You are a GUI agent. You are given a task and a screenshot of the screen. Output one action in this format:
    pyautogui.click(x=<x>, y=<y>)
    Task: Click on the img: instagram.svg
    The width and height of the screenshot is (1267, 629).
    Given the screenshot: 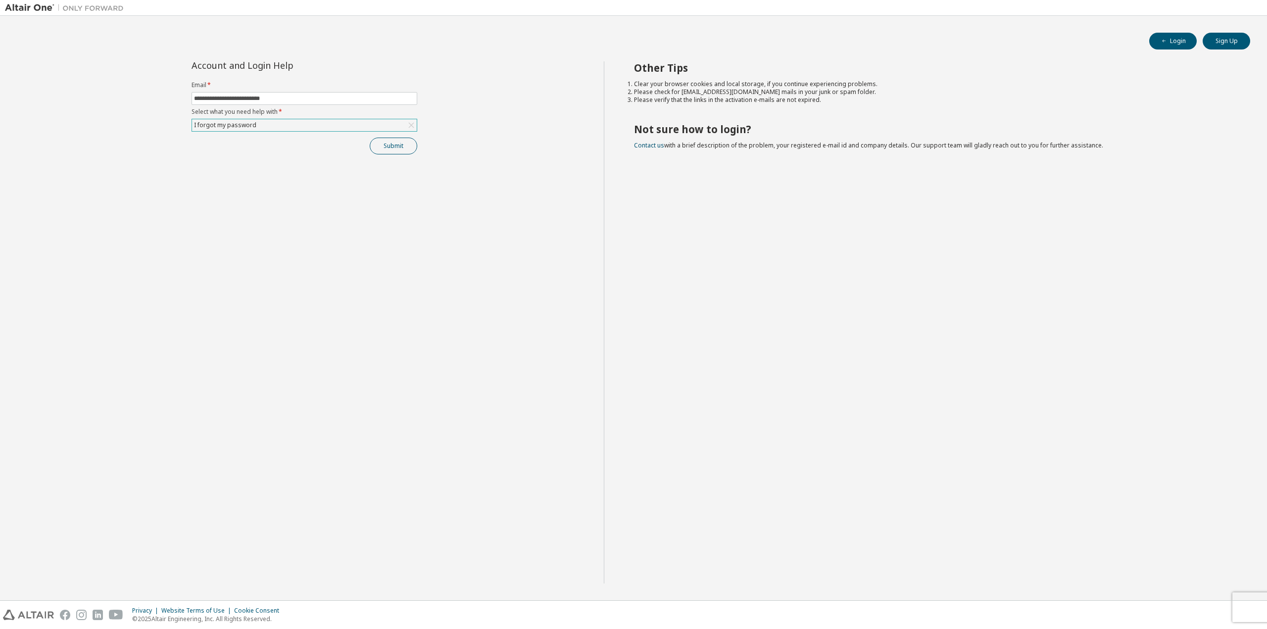 What is the action you would take?
    pyautogui.click(x=81, y=615)
    